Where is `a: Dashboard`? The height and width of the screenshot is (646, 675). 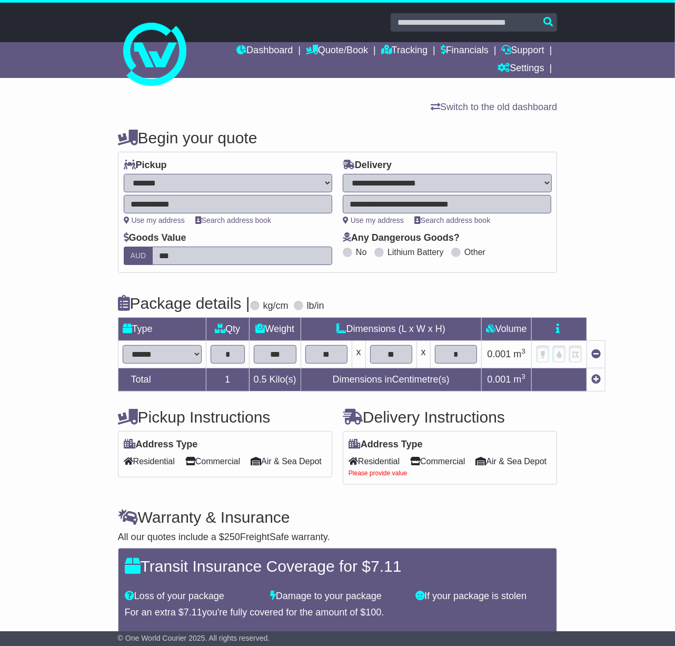 a: Dashboard is located at coordinates (264, 51).